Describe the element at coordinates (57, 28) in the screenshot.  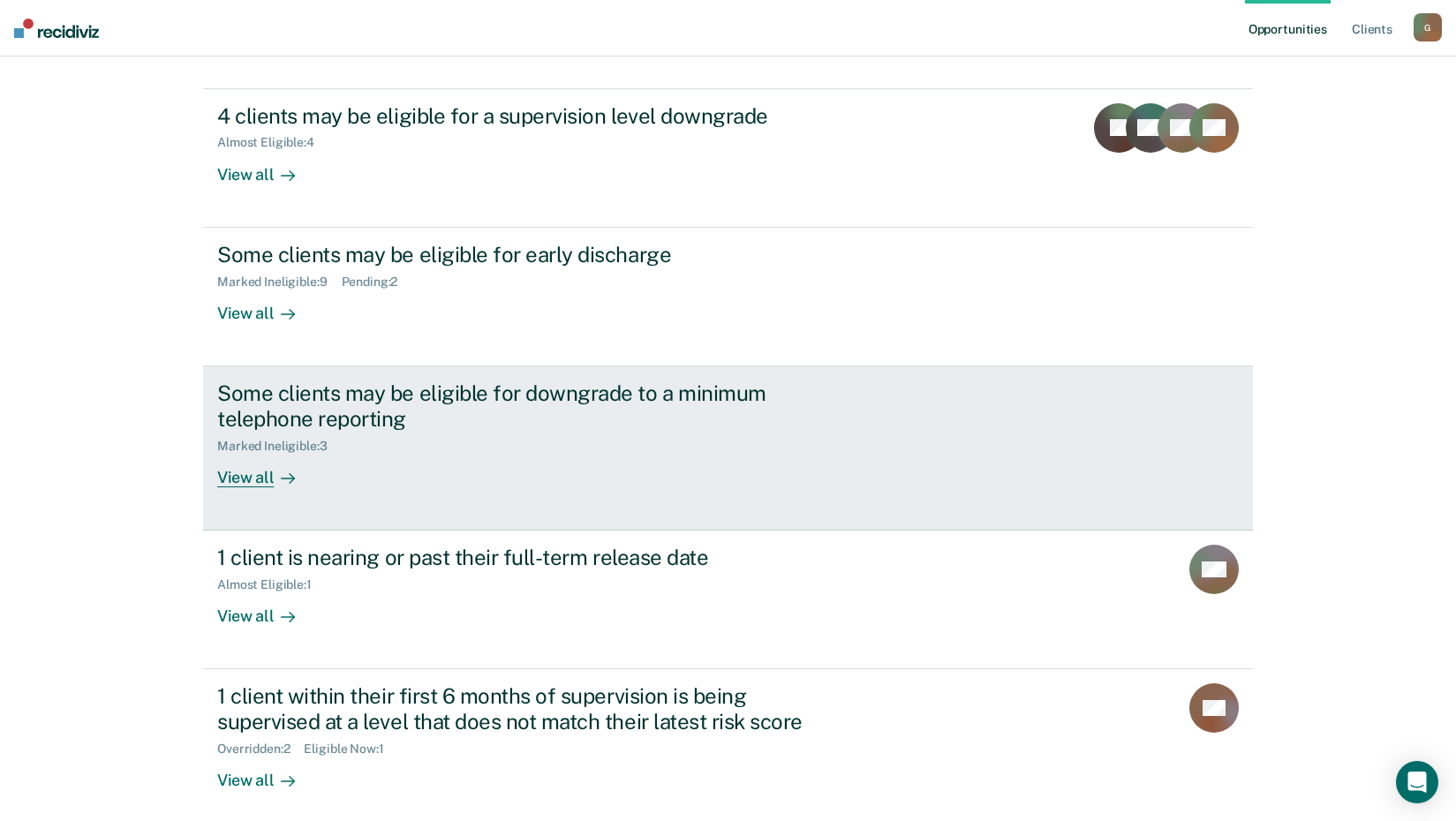
I see `img: Recidiviz` at that location.